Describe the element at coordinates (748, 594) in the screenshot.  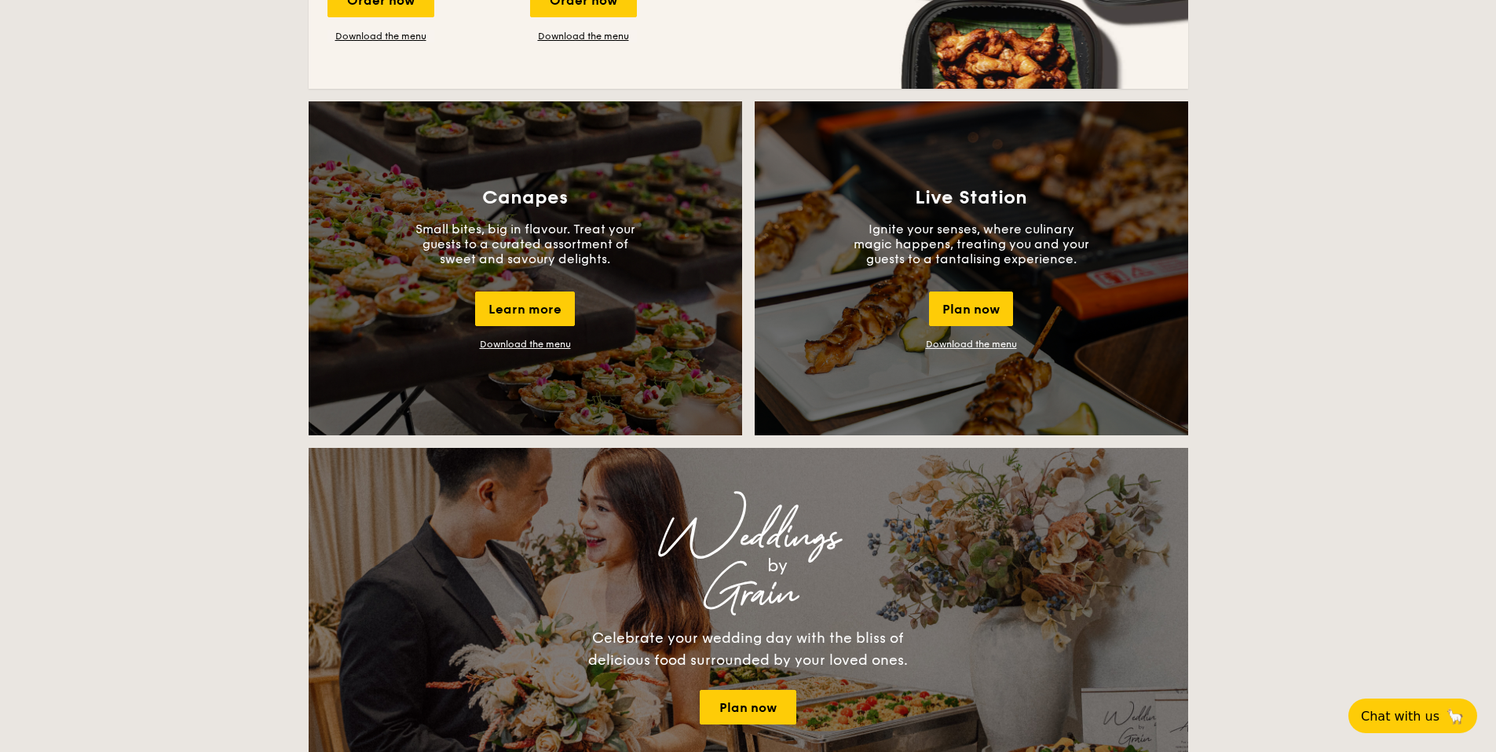
I see `div: Grain` at that location.